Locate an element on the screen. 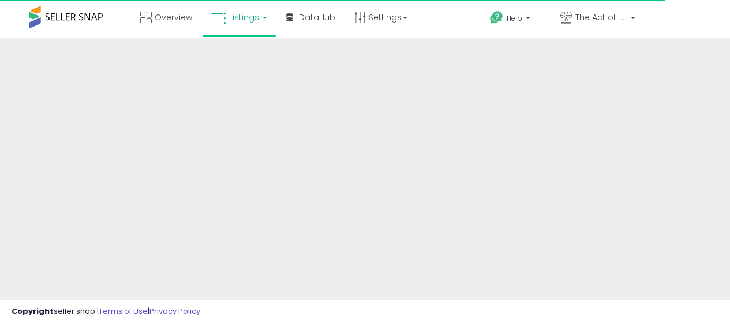 This screenshot has height=323, width=730. span: Overview is located at coordinates (173, 17).